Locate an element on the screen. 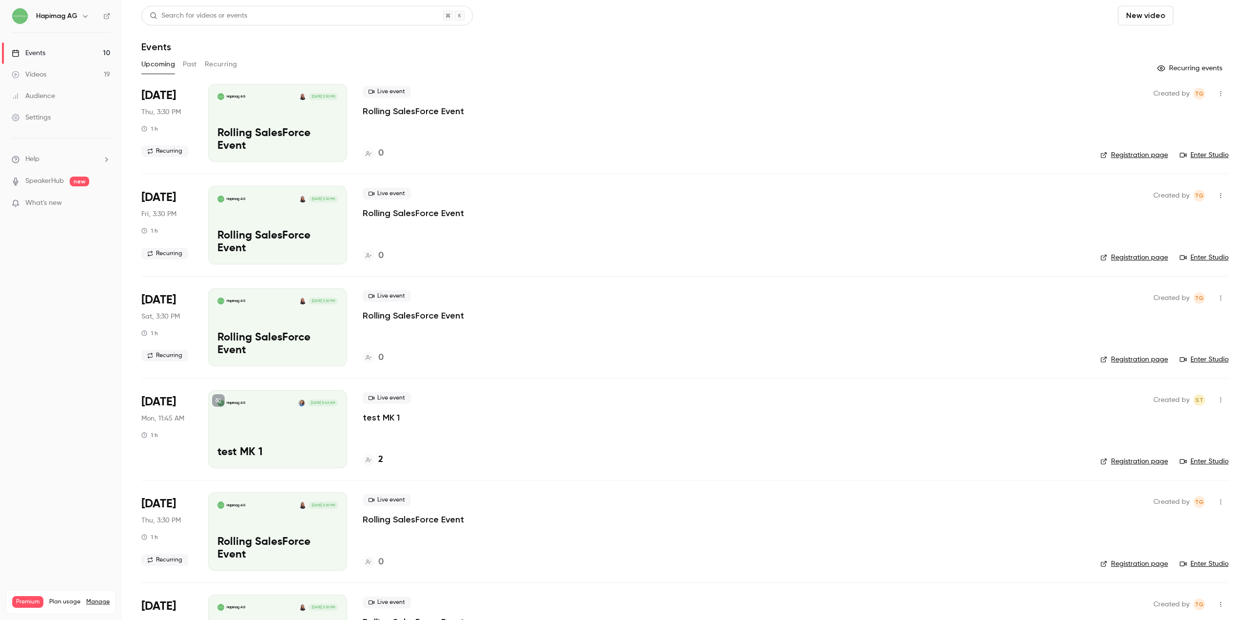 This screenshot has height=620, width=1248. button: New video is located at coordinates (1146, 16).